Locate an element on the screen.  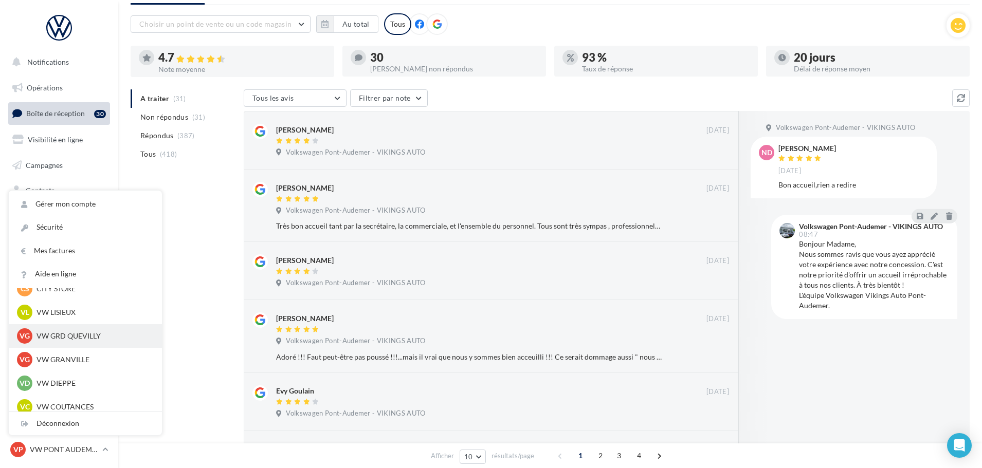
p: VW GRD QUEVILLY is located at coordinates (93, 336).